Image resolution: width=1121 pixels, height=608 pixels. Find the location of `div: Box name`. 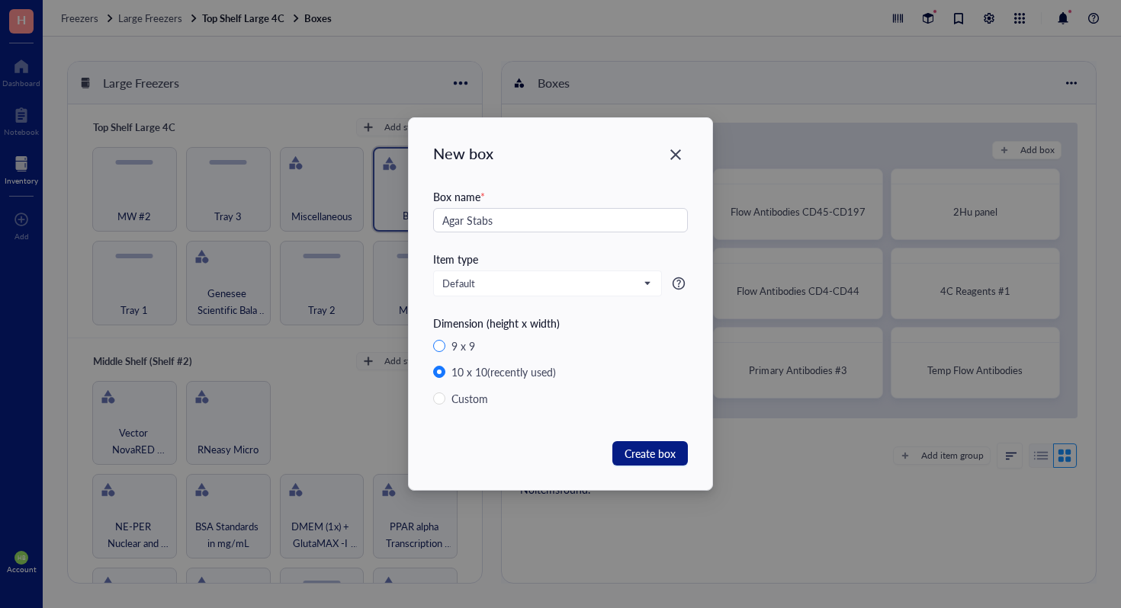

div: Box name is located at coordinates (560, 197).